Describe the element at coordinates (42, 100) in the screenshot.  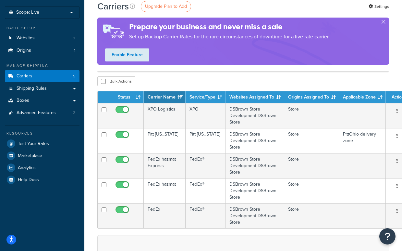
I see `a: Boxes` at that location.